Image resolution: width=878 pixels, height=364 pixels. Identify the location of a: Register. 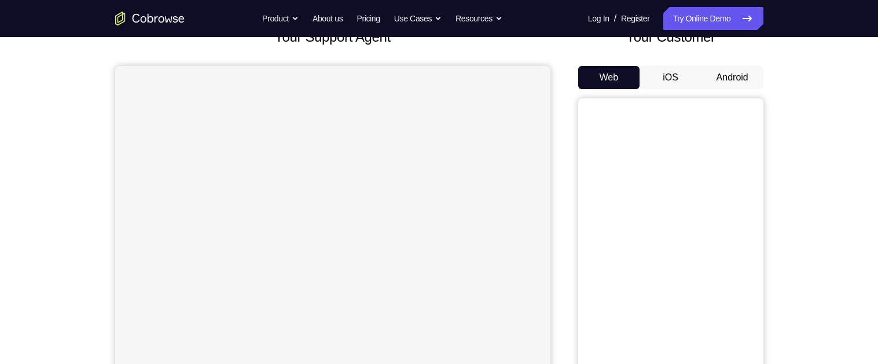
(635, 19).